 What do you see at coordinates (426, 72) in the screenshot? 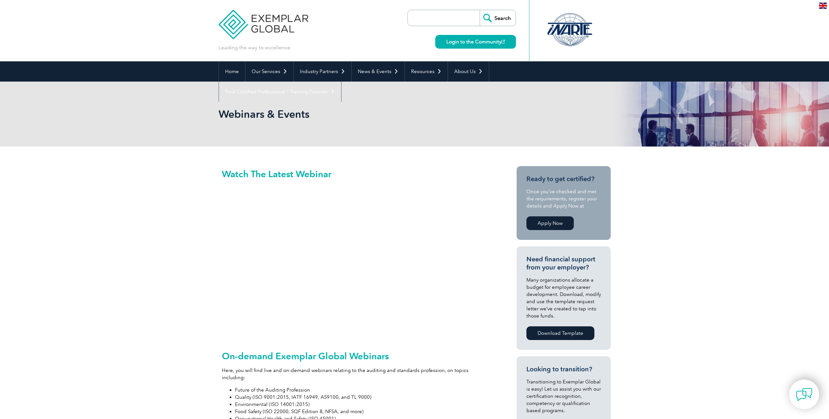
I see `a: Resources` at bounding box center [426, 72].